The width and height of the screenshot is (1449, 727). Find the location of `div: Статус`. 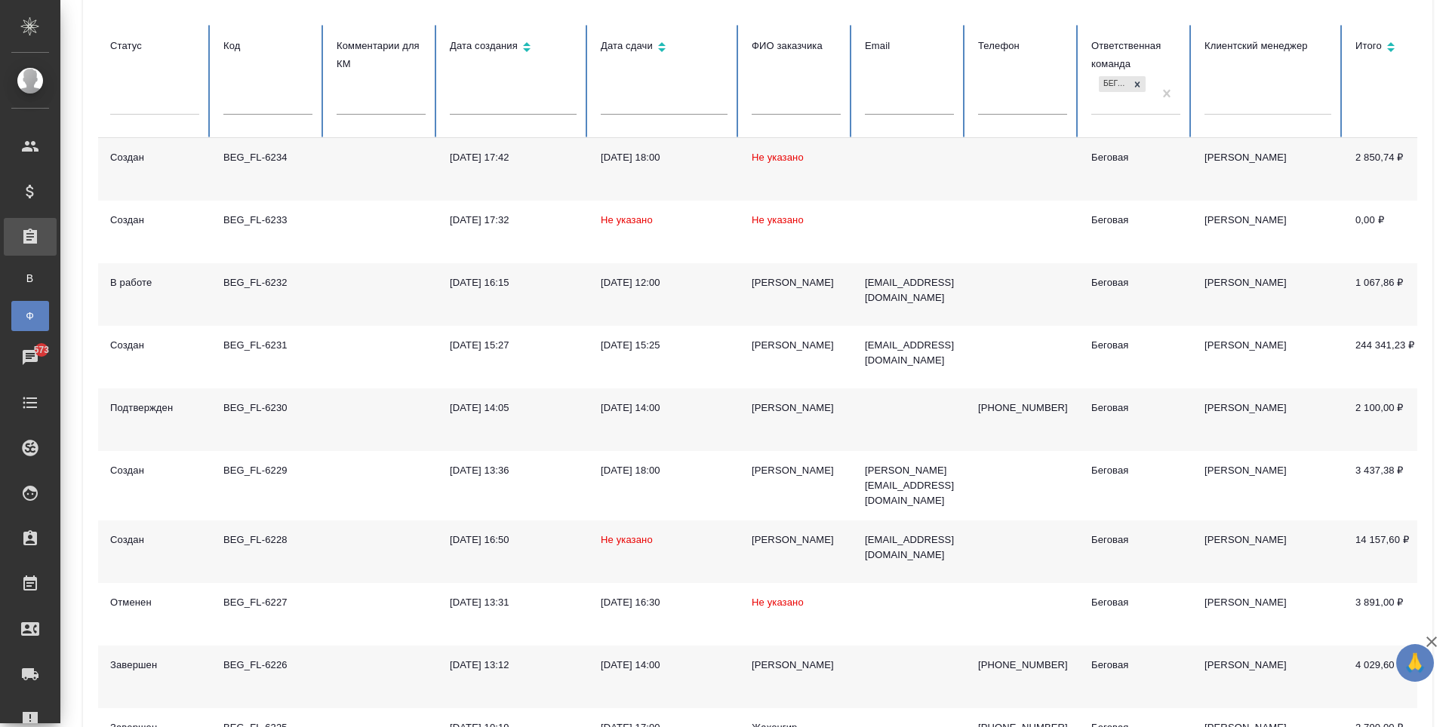

div: Статус is located at coordinates (155, 46).